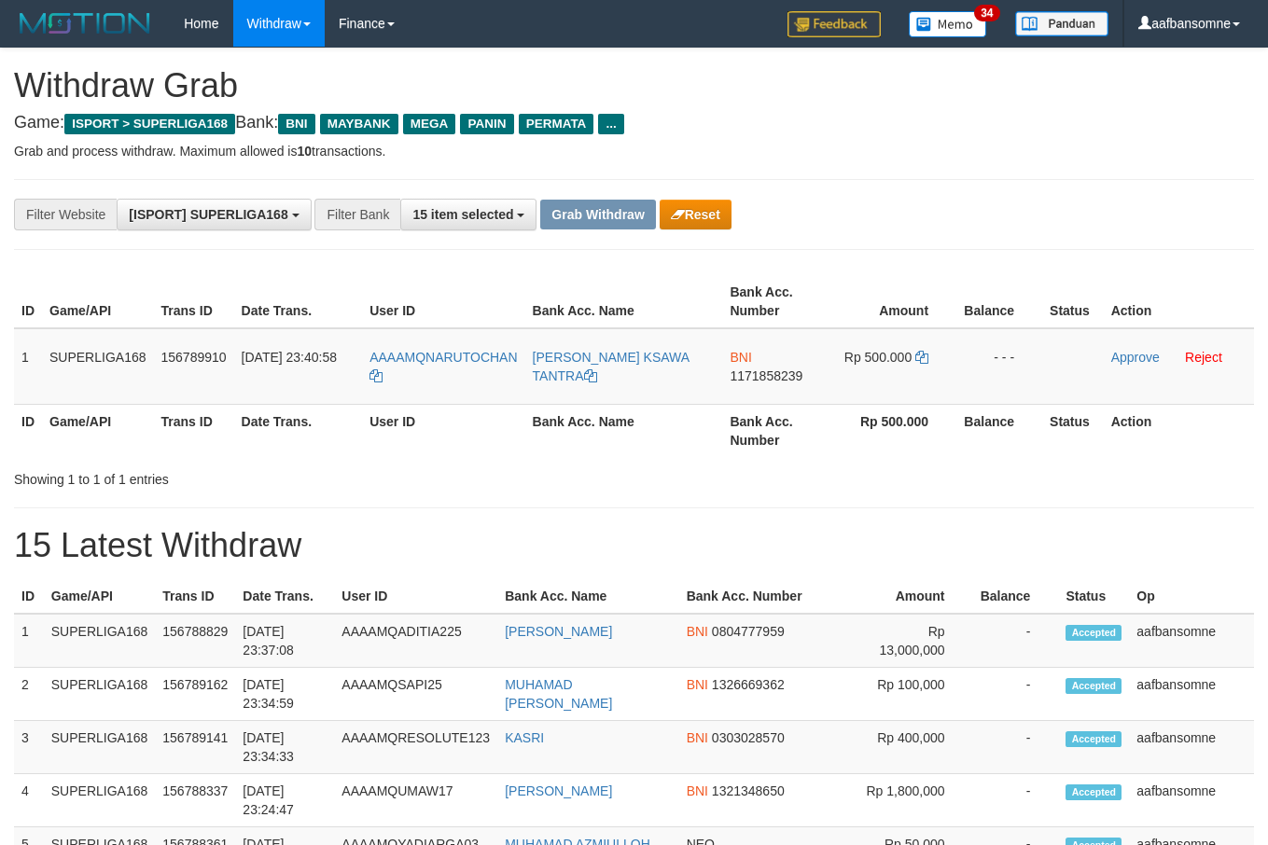  What do you see at coordinates (443, 357) in the screenshot?
I see `span: AAAAMQNARUTOCHAN` at bounding box center [443, 357].